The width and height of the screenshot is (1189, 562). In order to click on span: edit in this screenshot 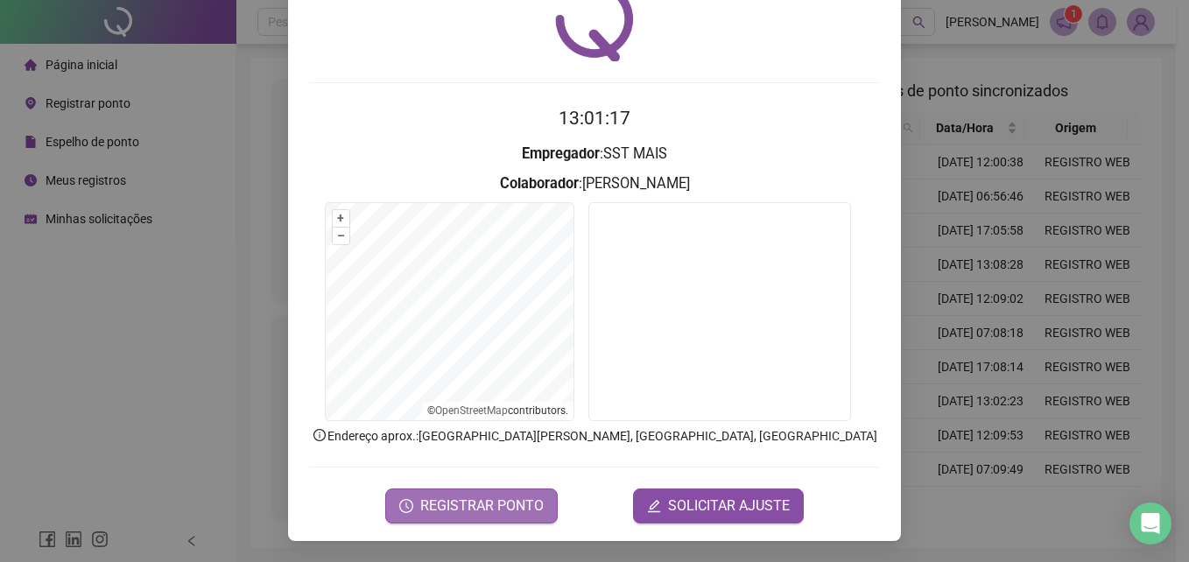, I will do `click(654, 506)`.